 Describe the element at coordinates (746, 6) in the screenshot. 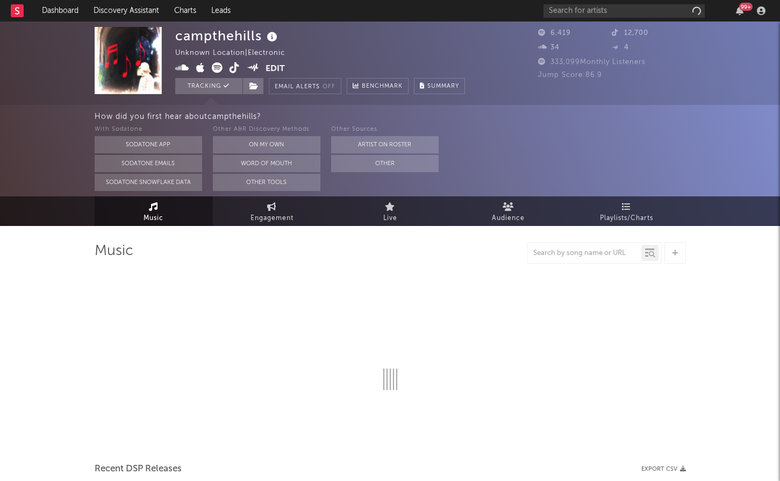

I see `div: 99 +` at that location.